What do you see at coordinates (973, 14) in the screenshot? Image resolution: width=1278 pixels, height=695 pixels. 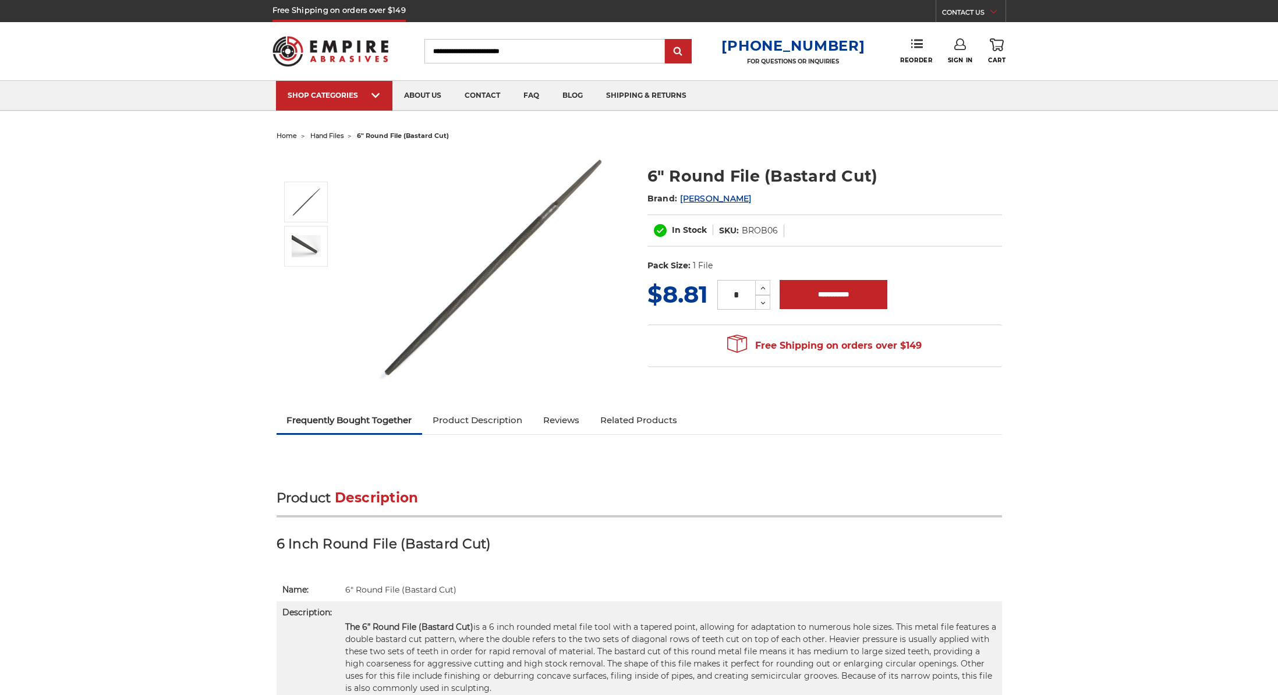 I see `a: CONTACT US` at bounding box center [973, 14].